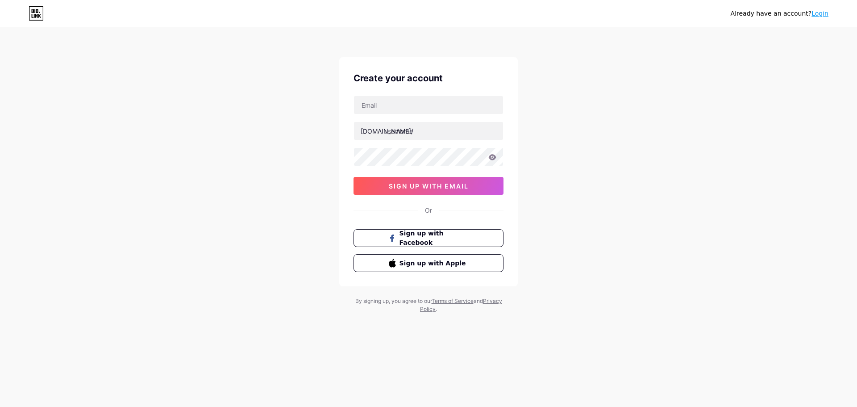 This screenshot has height=407, width=857. Describe the element at coordinates (429, 186) in the screenshot. I see `span: sign up with email` at that location.